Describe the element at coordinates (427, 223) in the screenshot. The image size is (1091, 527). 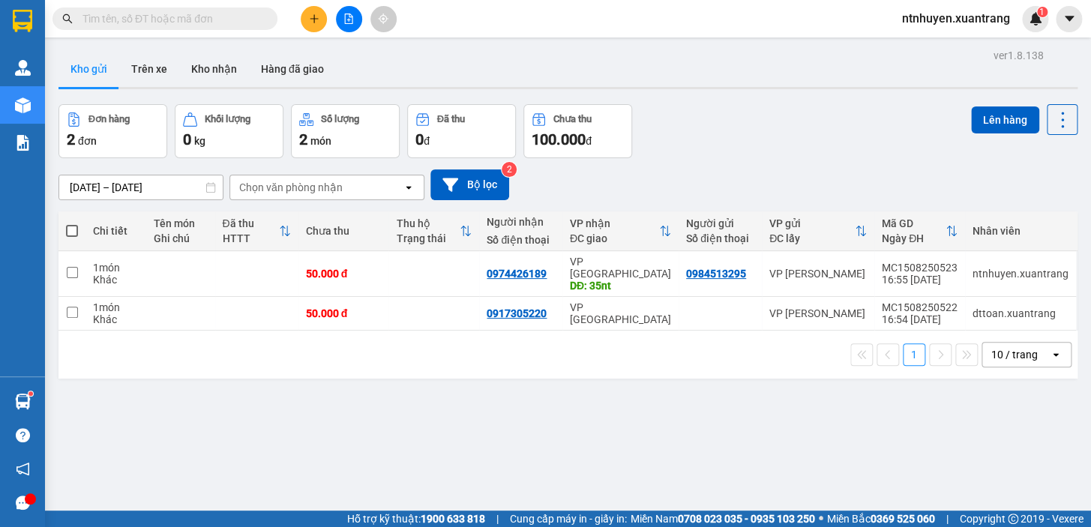
I see `div: Thu hộ` at that location.